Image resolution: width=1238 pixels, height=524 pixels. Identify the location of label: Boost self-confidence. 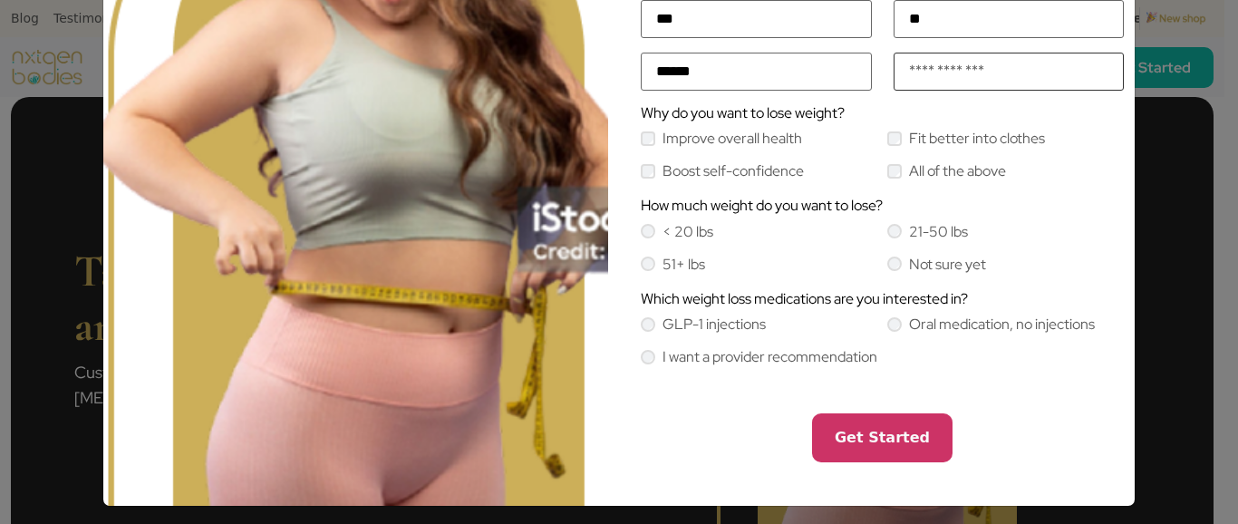
(733, 171).